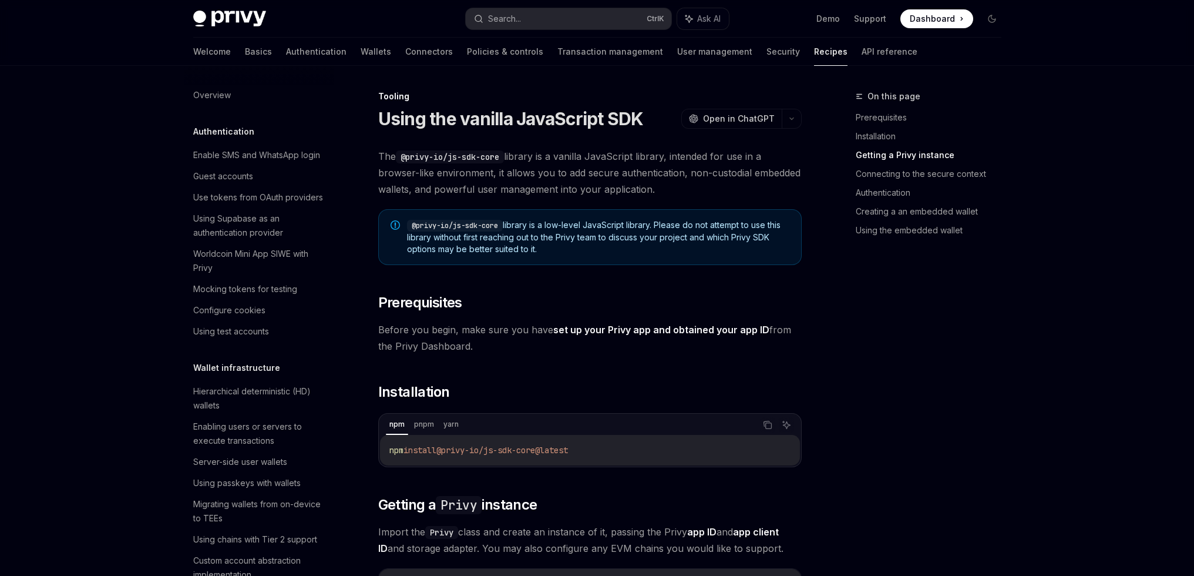 This screenshot has width=1194, height=576. Describe the element at coordinates (260, 434) in the screenshot. I see `div: Enabling users or servers to execute transactions` at that location.